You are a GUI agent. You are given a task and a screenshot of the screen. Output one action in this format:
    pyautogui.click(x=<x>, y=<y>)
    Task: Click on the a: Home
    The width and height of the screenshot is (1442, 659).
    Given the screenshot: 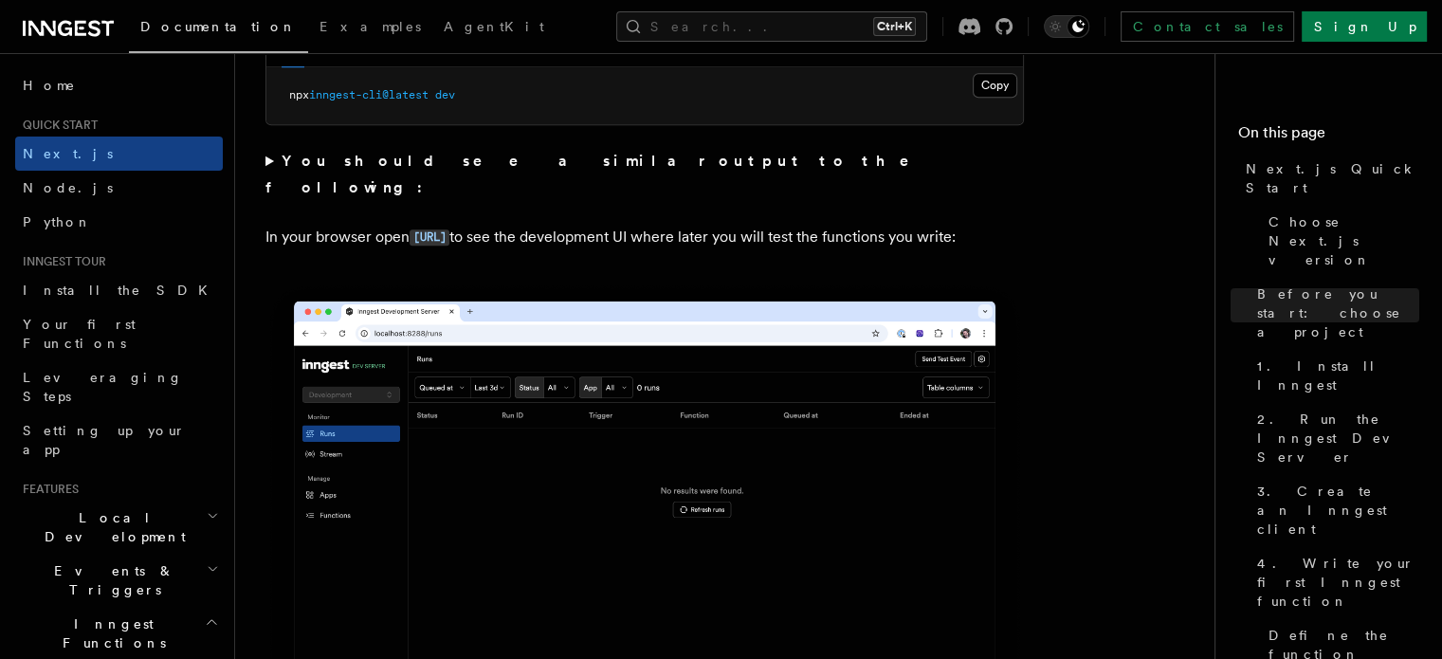 What is the action you would take?
    pyautogui.click(x=119, y=85)
    